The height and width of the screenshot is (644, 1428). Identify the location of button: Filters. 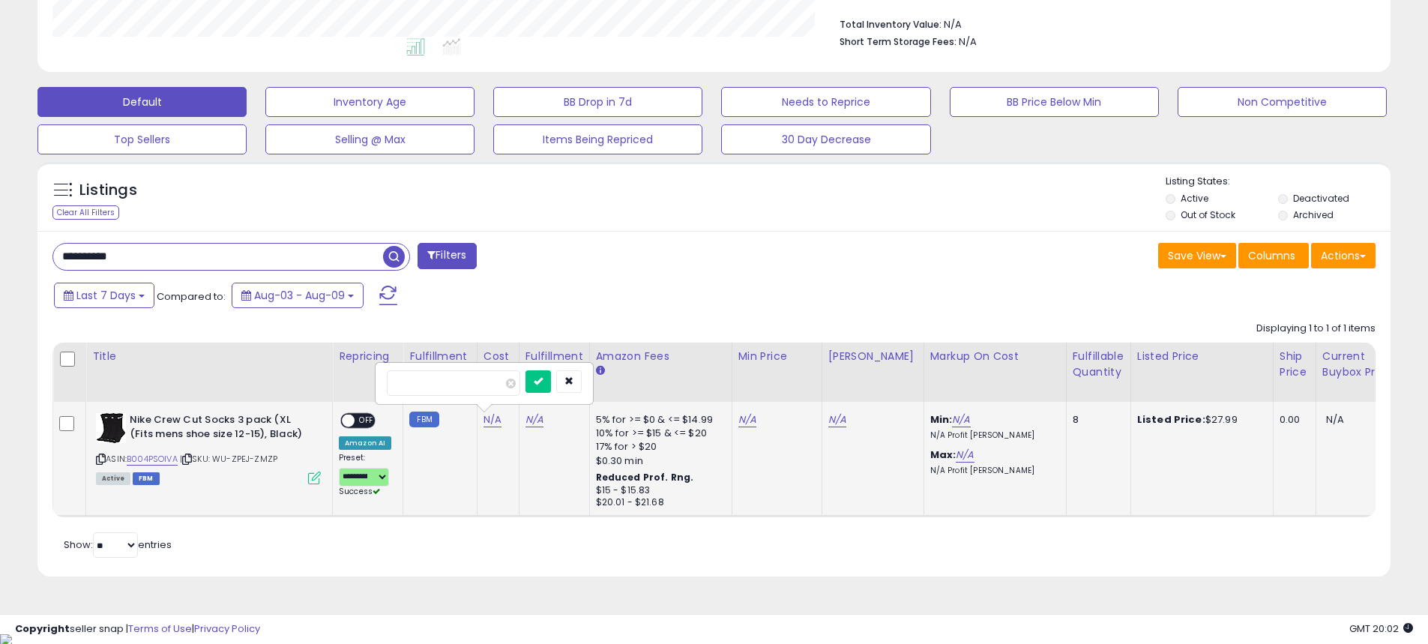
(447, 256).